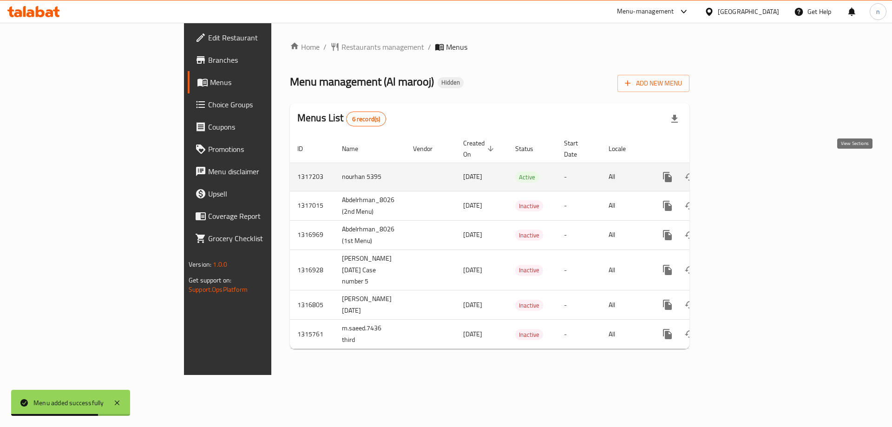 The height and width of the screenshot is (427, 892). What do you see at coordinates (370, 334) in the screenshot?
I see `td: m.saeed.7436 third` at bounding box center [370, 334].